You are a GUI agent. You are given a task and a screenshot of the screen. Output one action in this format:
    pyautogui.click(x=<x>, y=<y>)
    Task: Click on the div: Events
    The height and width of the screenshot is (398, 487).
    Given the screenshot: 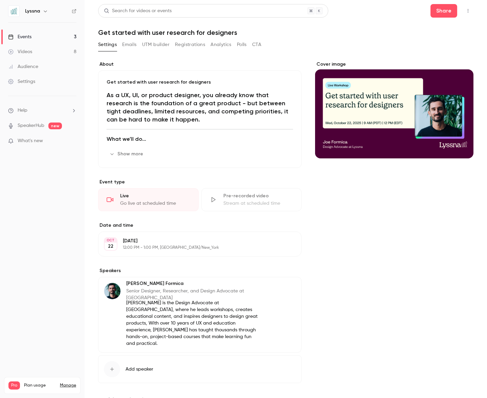 What is the action you would take?
    pyautogui.click(x=20, y=37)
    